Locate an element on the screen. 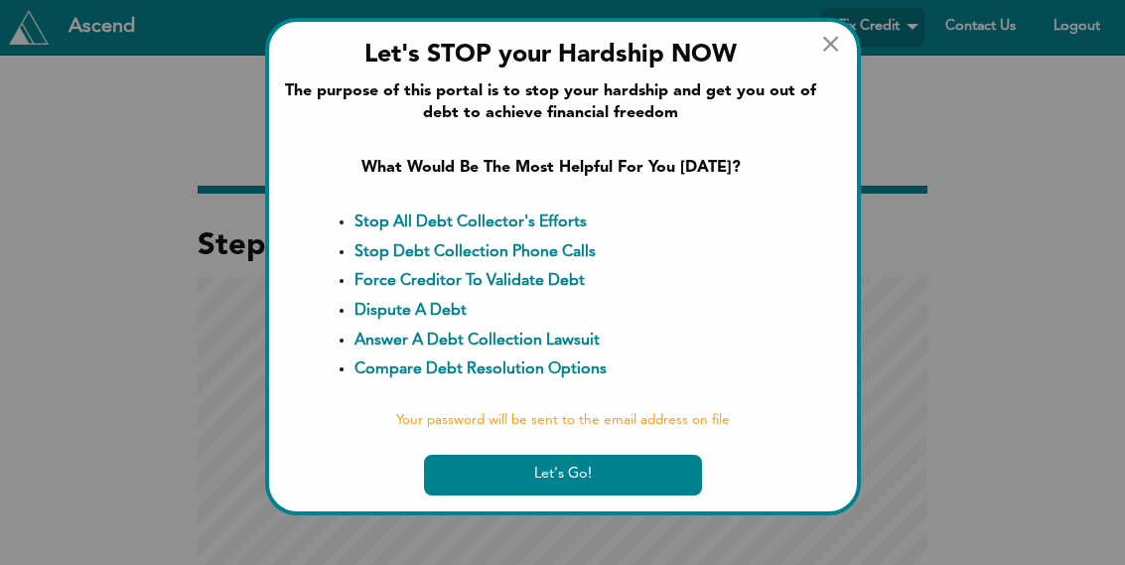 The height and width of the screenshot is (565, 1125). a: Stop All Debt Collector's Efforts is located at coordinates (471, 222).